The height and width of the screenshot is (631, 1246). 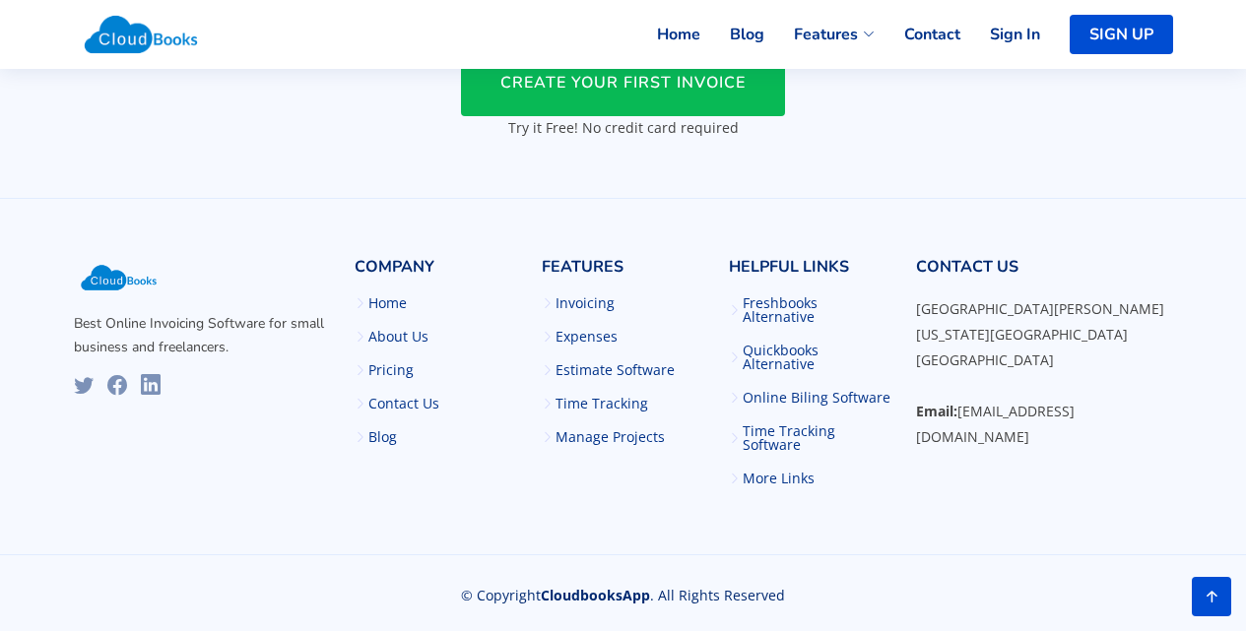 What do you see at coordinates (811, 273) in the screenshot?
I see `h4: Helpful Links` at bounding box center [811, 273].